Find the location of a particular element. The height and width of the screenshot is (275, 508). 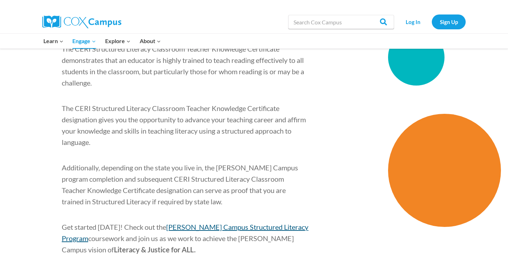

nav: Secondary Navigation is located at coordinates (432, 22).